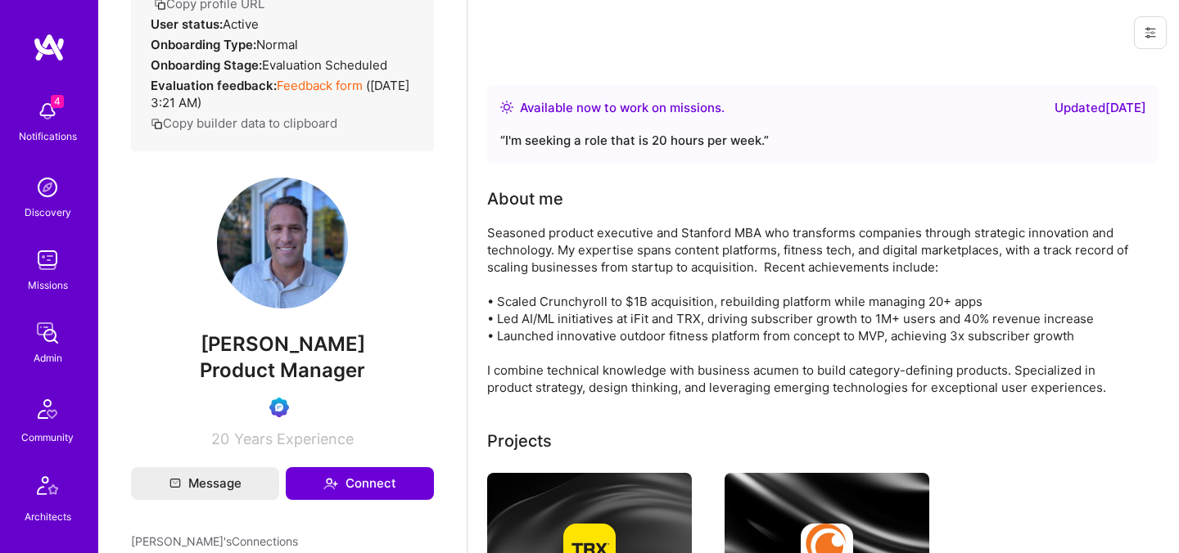 This screenshot has width=1179, height=553. I want to click on span: Product Manager, so click(282, 370).